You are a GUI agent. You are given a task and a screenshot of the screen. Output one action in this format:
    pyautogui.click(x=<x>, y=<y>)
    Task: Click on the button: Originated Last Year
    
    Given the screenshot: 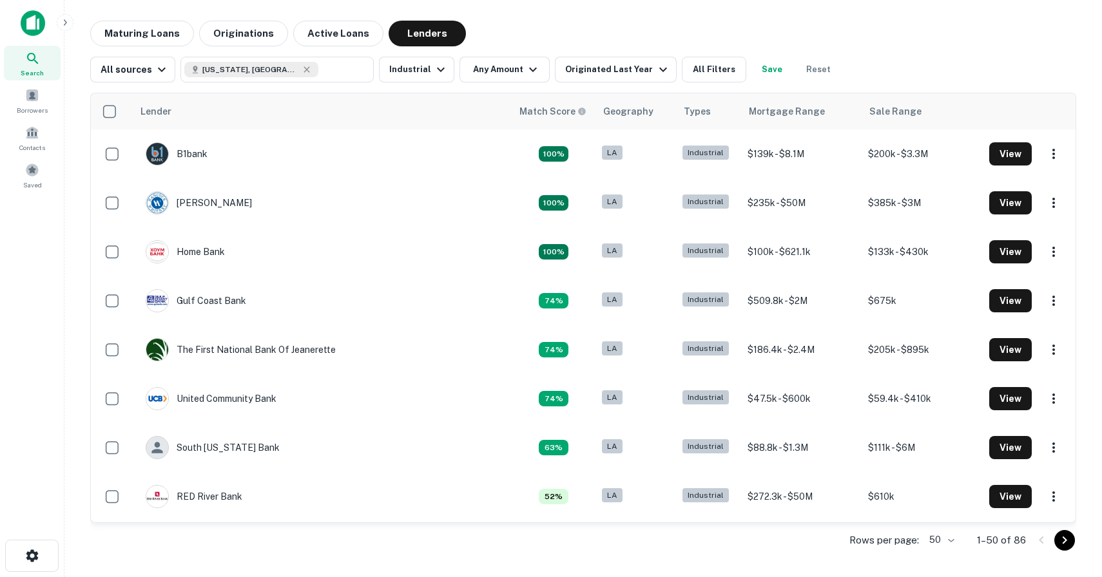 What is the action you would take?
    pyautogui.click(x=615, y=70)
    